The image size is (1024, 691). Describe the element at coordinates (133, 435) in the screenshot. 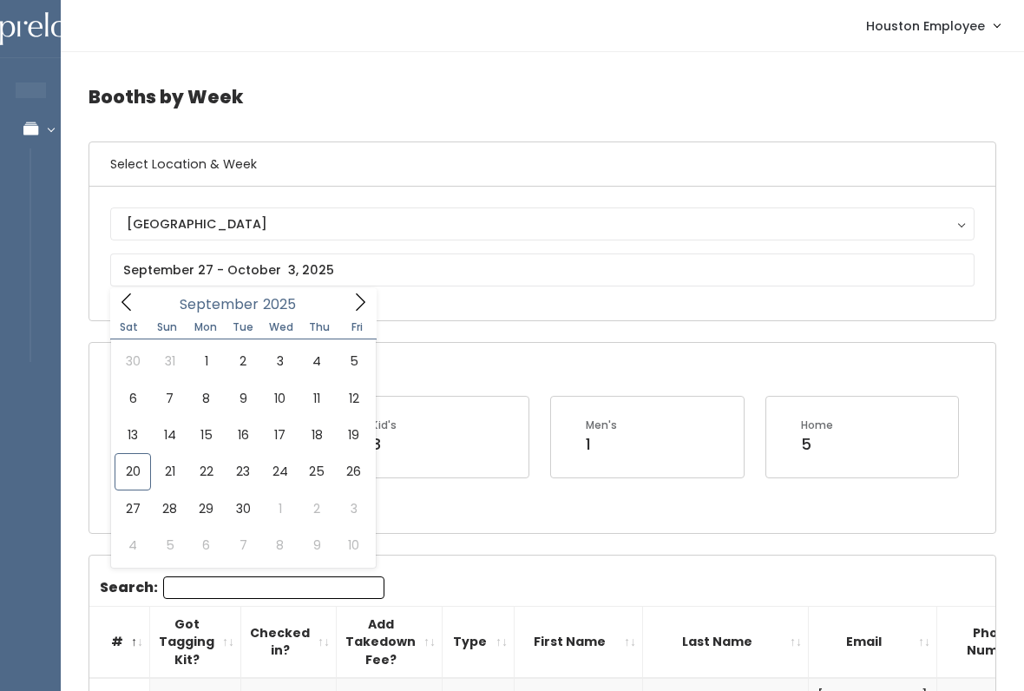

I see `span: September 13, 2025` at that location.